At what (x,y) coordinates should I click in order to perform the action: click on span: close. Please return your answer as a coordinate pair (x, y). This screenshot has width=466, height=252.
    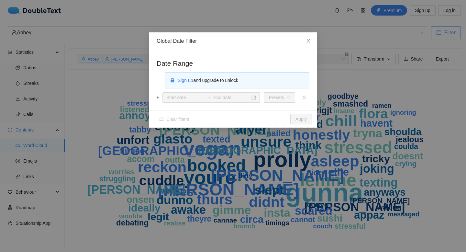
    Looking at the image, I should click on (309, 41).